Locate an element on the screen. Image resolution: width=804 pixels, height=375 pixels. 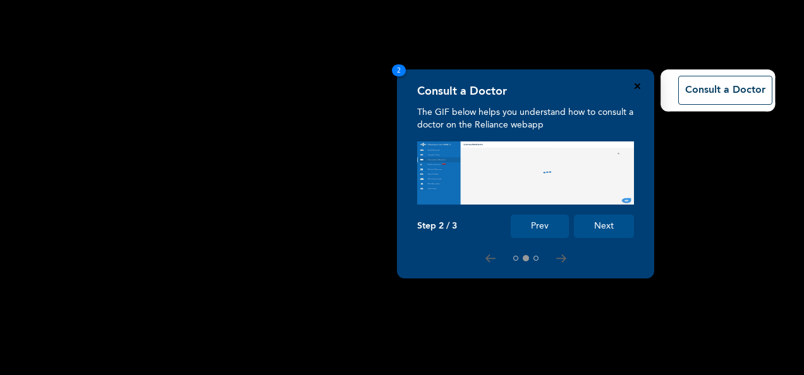
span: 2 is located at coordinates (399, 70).